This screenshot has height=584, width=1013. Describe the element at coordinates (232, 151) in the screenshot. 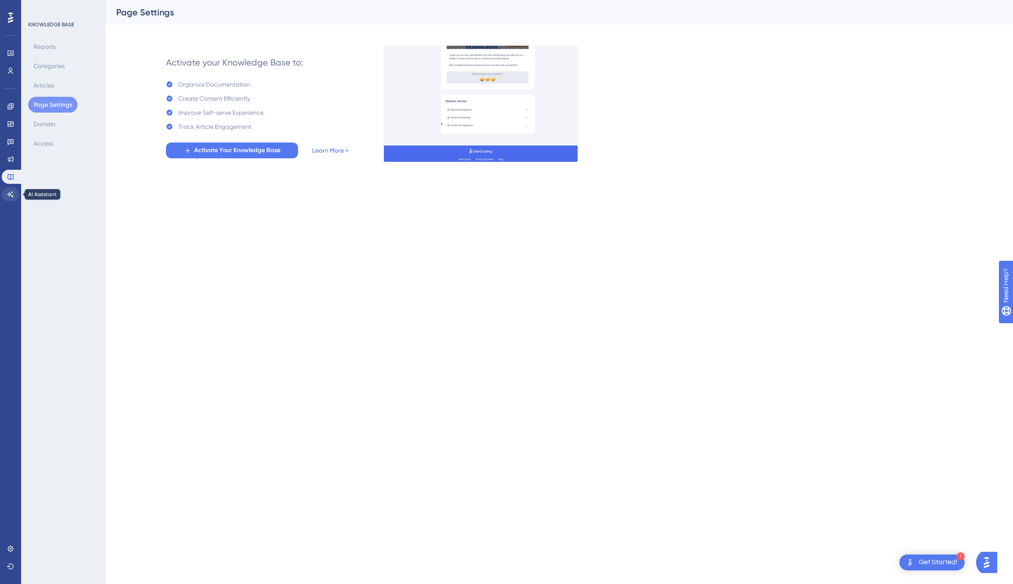

I see `button: Activate Your Knowledge Base` at that location.